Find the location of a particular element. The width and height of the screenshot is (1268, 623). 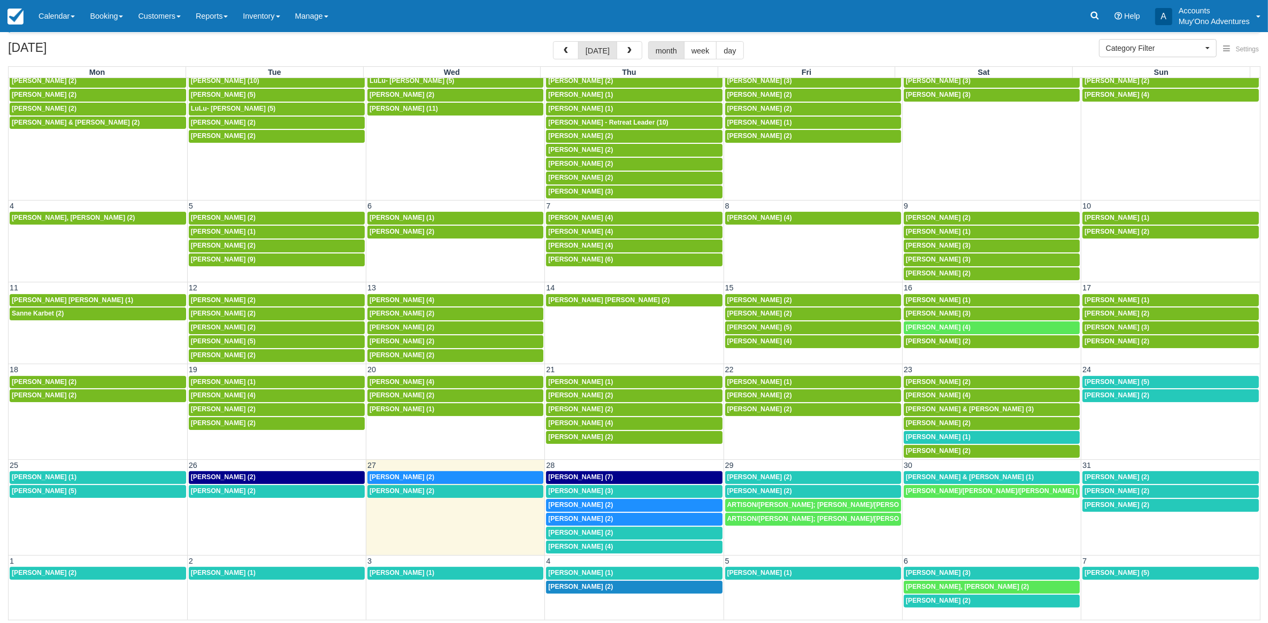

button: month is located at coordinates (667, 50).